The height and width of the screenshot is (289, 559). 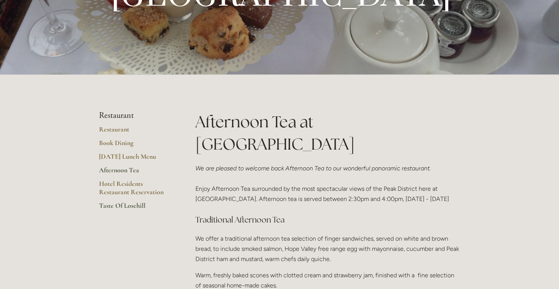 I want to click on a: Taste Of Losehill, so click(x=135, y=208).